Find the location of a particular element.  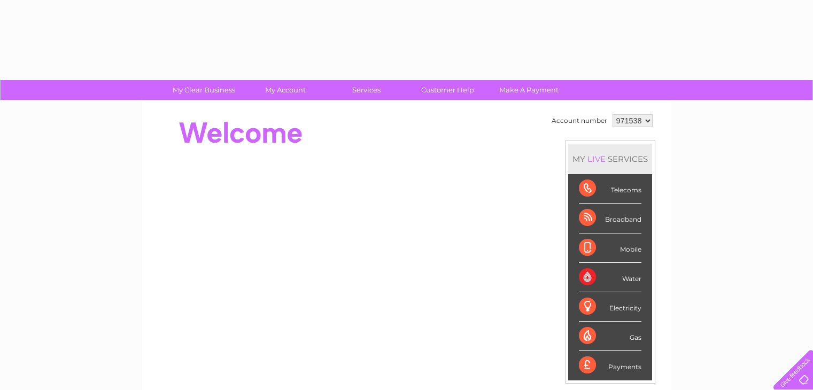

div: Gas is located at coordinates (610, 336).